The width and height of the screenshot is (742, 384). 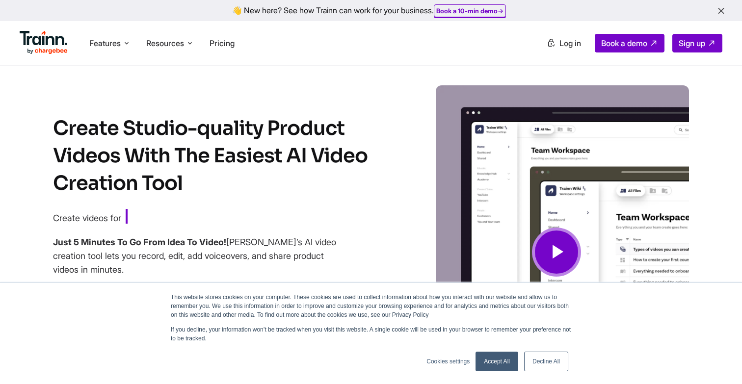 I want to click on span: Features, so click(x=105, y=43).